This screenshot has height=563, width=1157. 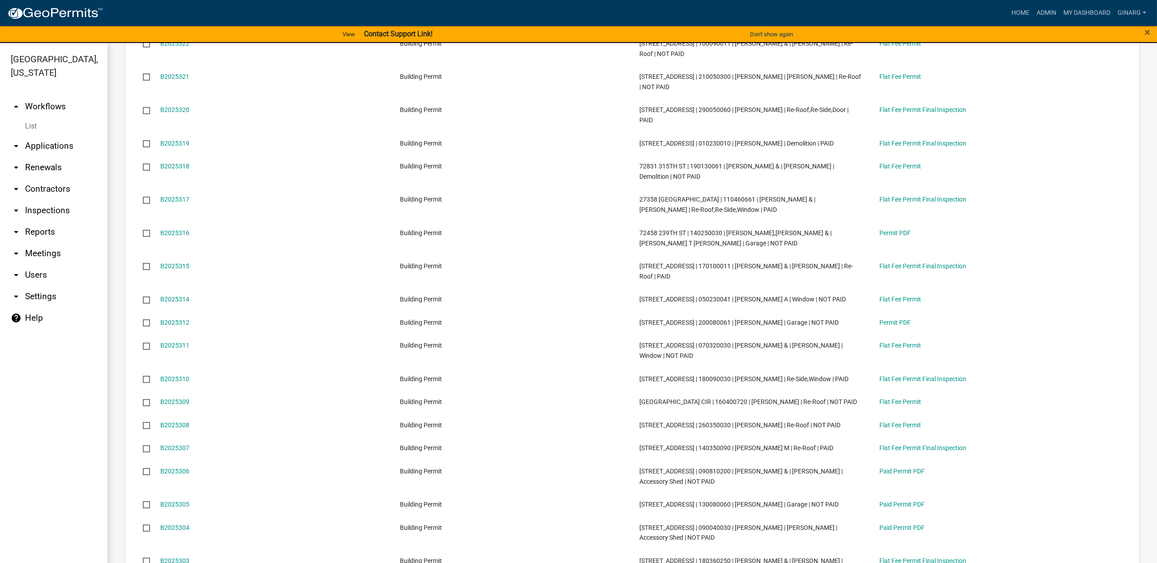 What do you see at coordinates (1087, 13) in the screenshot?
I see `a: My Dashboard` at bounding box center [1087, 13].